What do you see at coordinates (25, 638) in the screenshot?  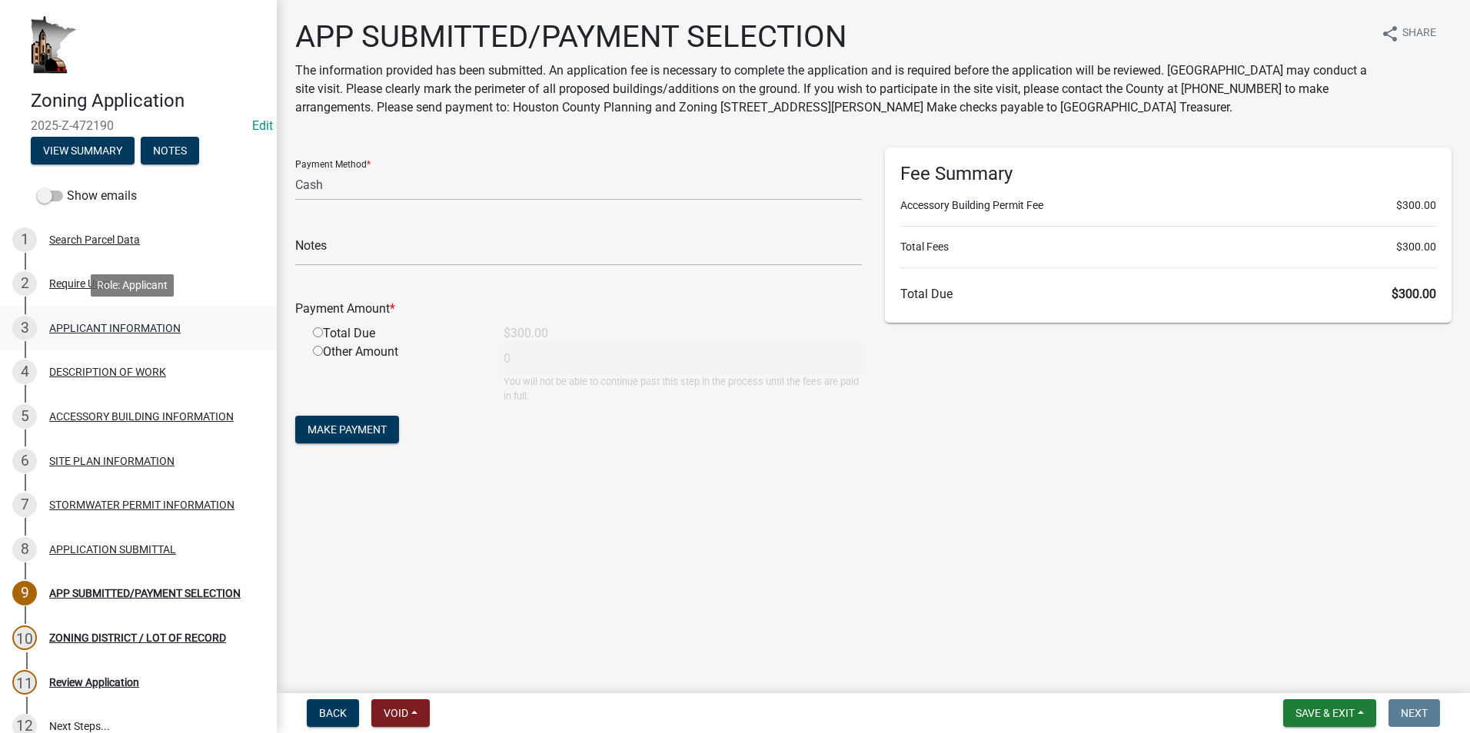 I see `div: 10` at bounding box center [25, 638].